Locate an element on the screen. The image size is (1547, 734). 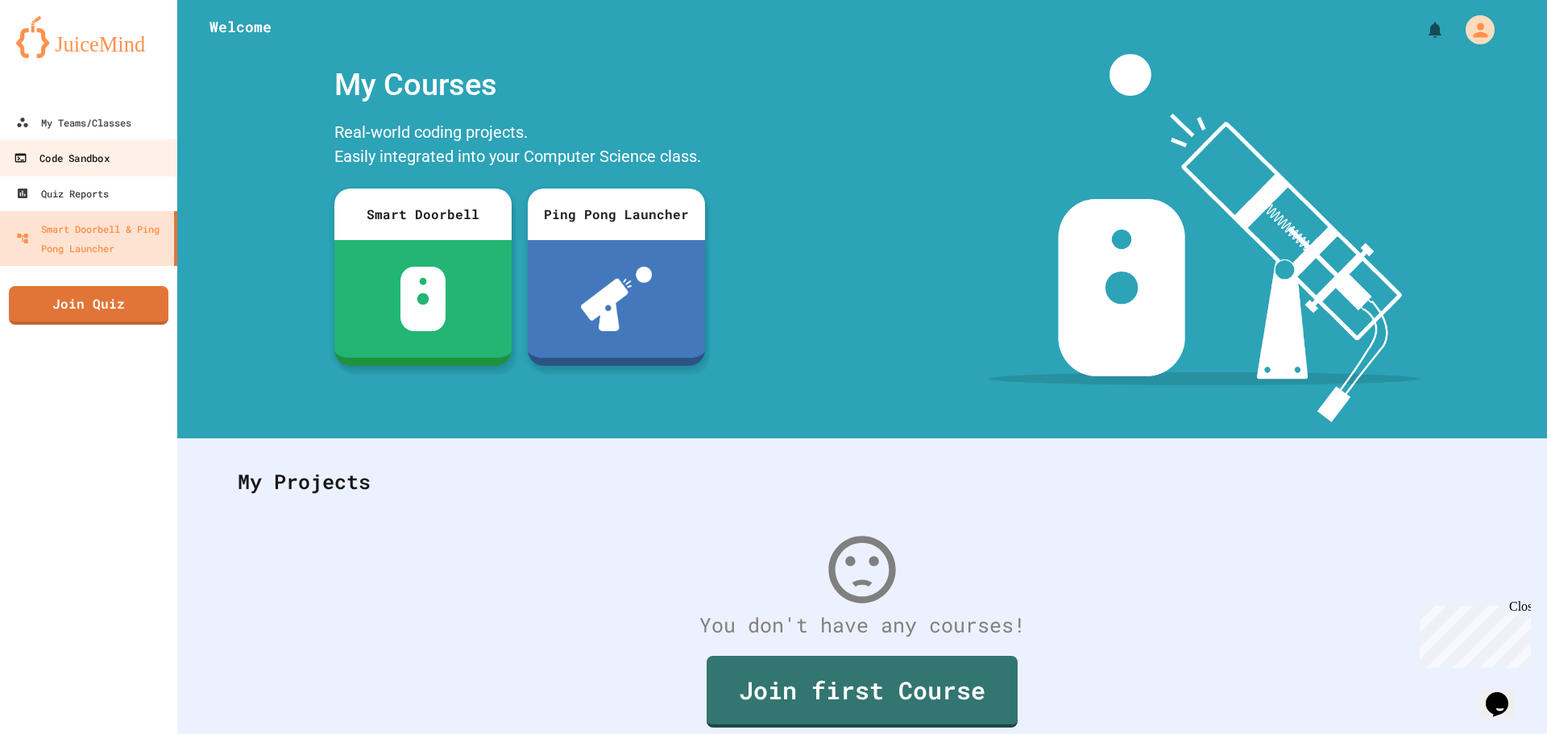
img: ppl-with-ball.png is located at coordinates (616, 299).